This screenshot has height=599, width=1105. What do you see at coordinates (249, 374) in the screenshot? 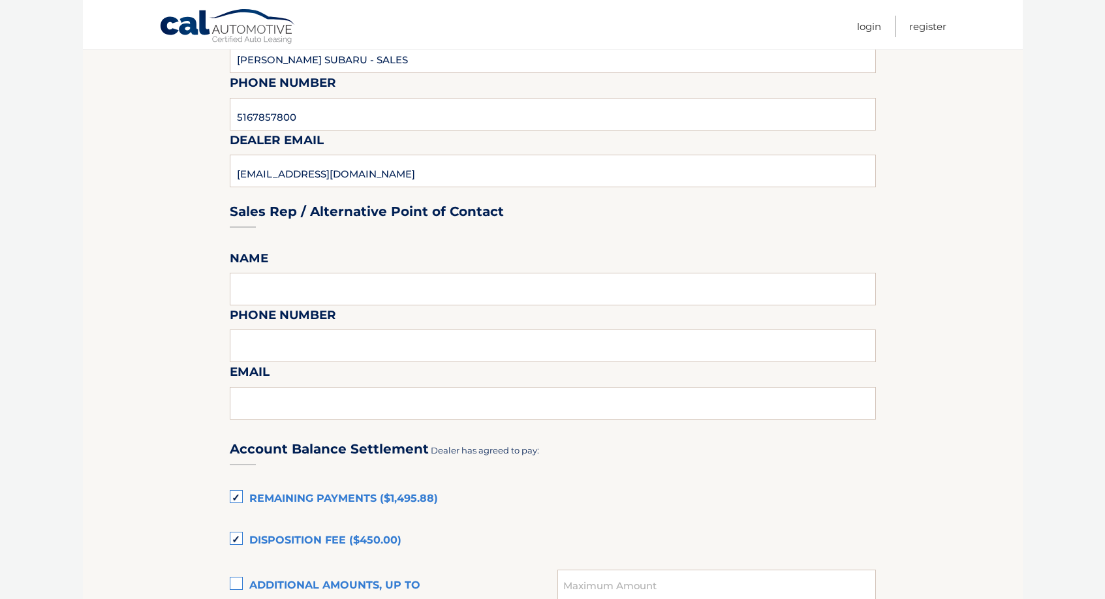
I see `label: Email` at bounding box center [249, 374].